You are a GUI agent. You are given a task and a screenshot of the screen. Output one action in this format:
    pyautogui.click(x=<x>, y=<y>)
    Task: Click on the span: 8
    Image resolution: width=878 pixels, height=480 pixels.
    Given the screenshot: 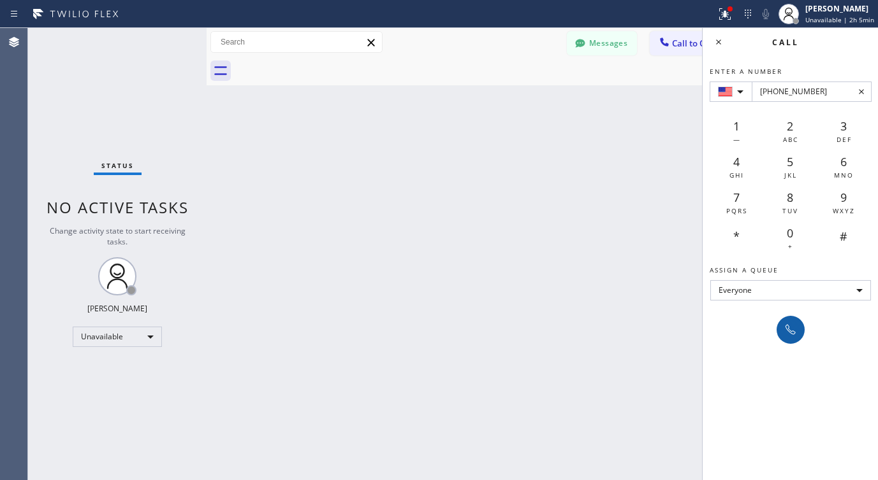 What is the action you would take?
    pyautogui.click(x=790, y=198)
    